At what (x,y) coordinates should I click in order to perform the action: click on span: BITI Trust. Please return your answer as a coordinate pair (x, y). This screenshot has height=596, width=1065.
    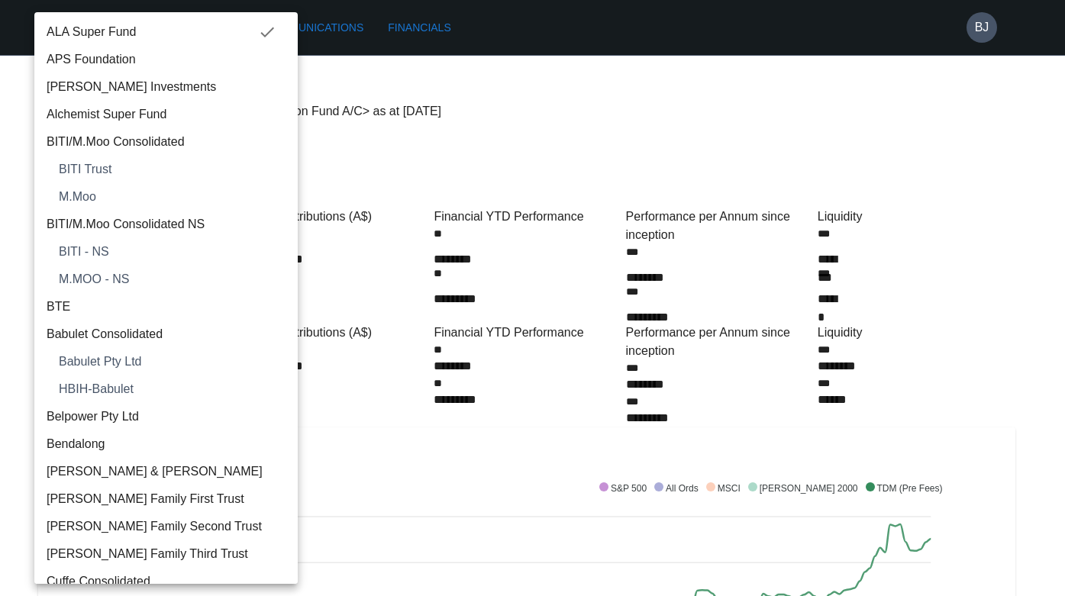
    Looking at the image, I should click on (172, 169).